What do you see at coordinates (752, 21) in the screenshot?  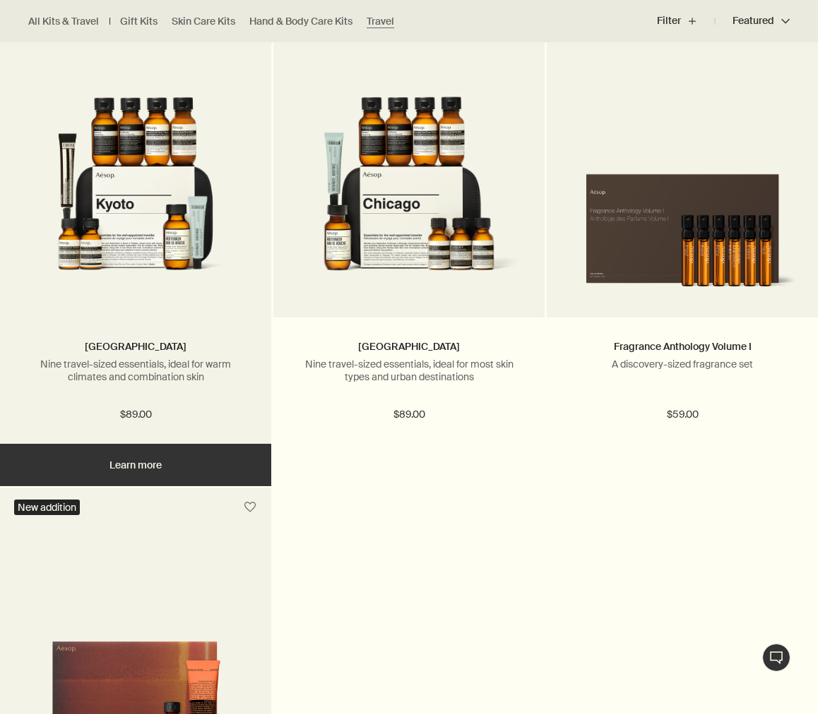 I see `button: Featured` at bounding box center [752, 21].